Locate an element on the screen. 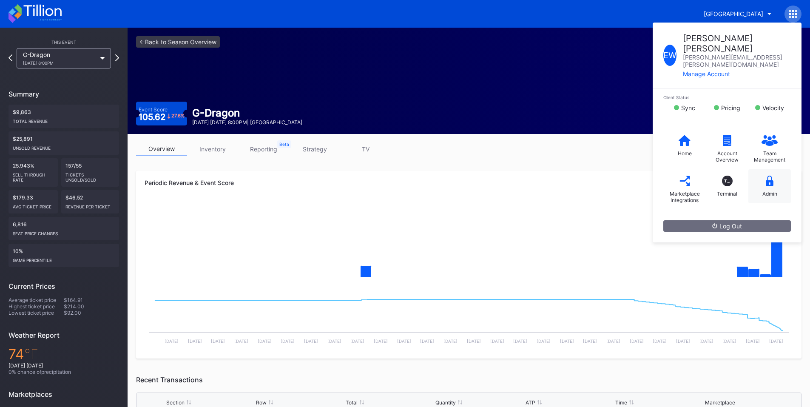 This screenshot has height=407, width=810. div: 6,816 is located at coordinates (64, 228).